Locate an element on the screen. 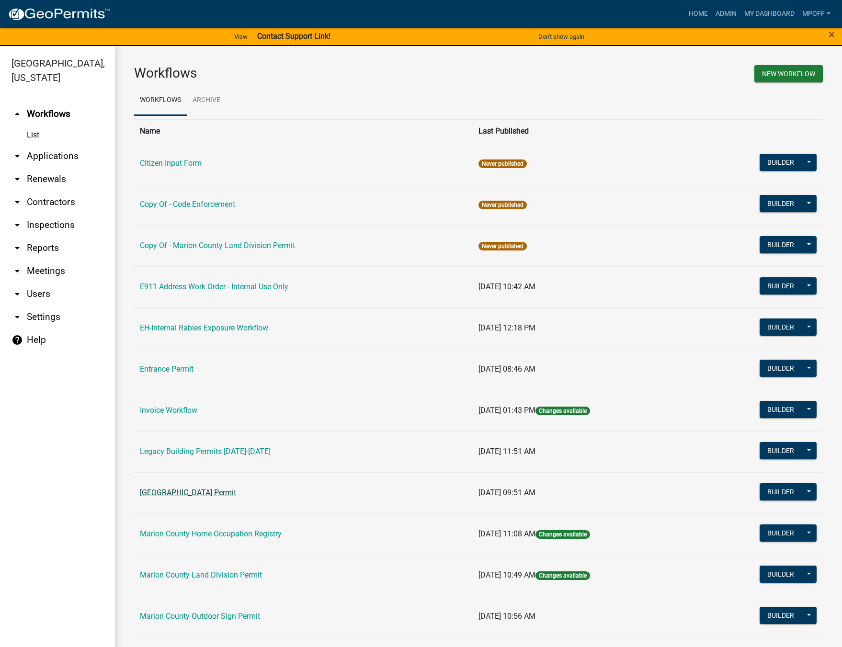 This screenshot has width=842, height=647. th: Last Published is located at coordinates (584, 131).